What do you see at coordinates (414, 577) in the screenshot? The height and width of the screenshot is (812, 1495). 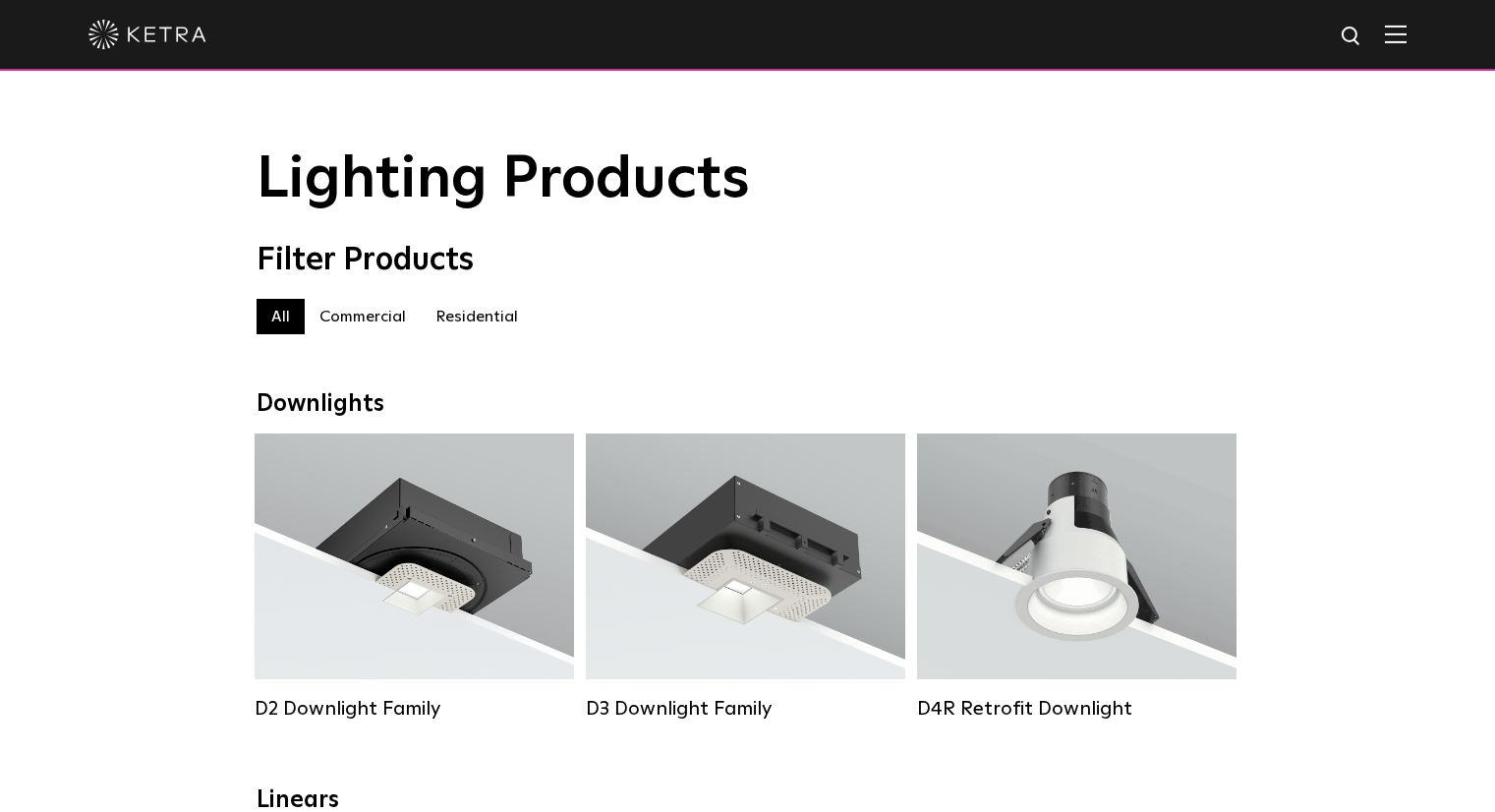 I see `a: D2 Downlight Family Lumen Output:1200Colors:White / Black / Gloss Black / Silver / Bronze / Silve...` at bounding box center [414, 577].